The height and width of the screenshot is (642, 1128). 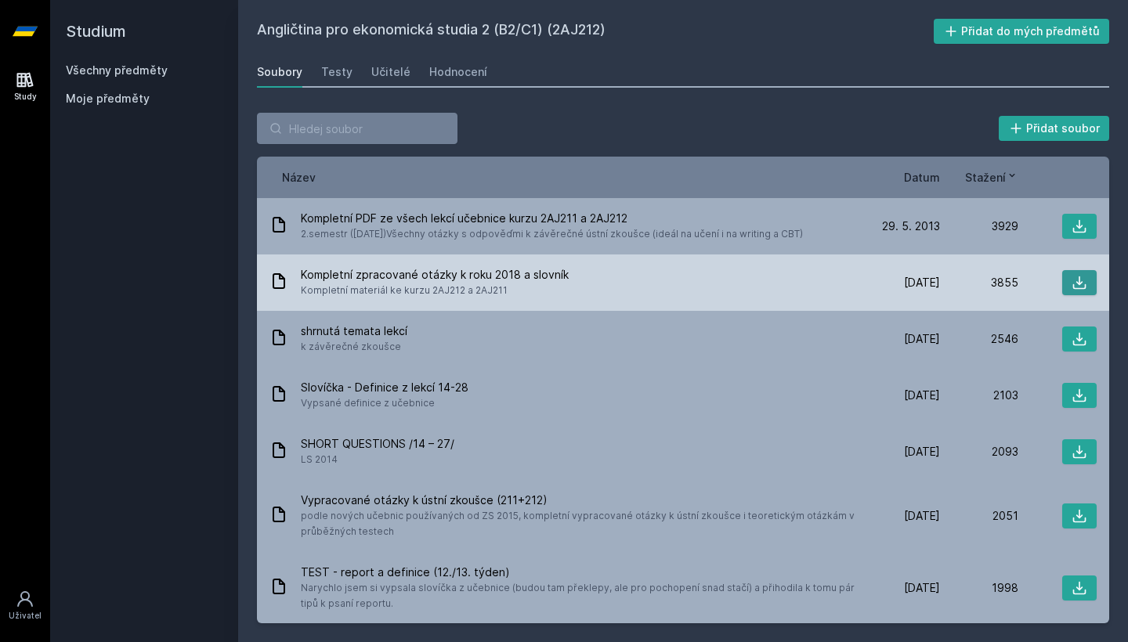 I want to click on div: Study, so click(x=25, y=96).